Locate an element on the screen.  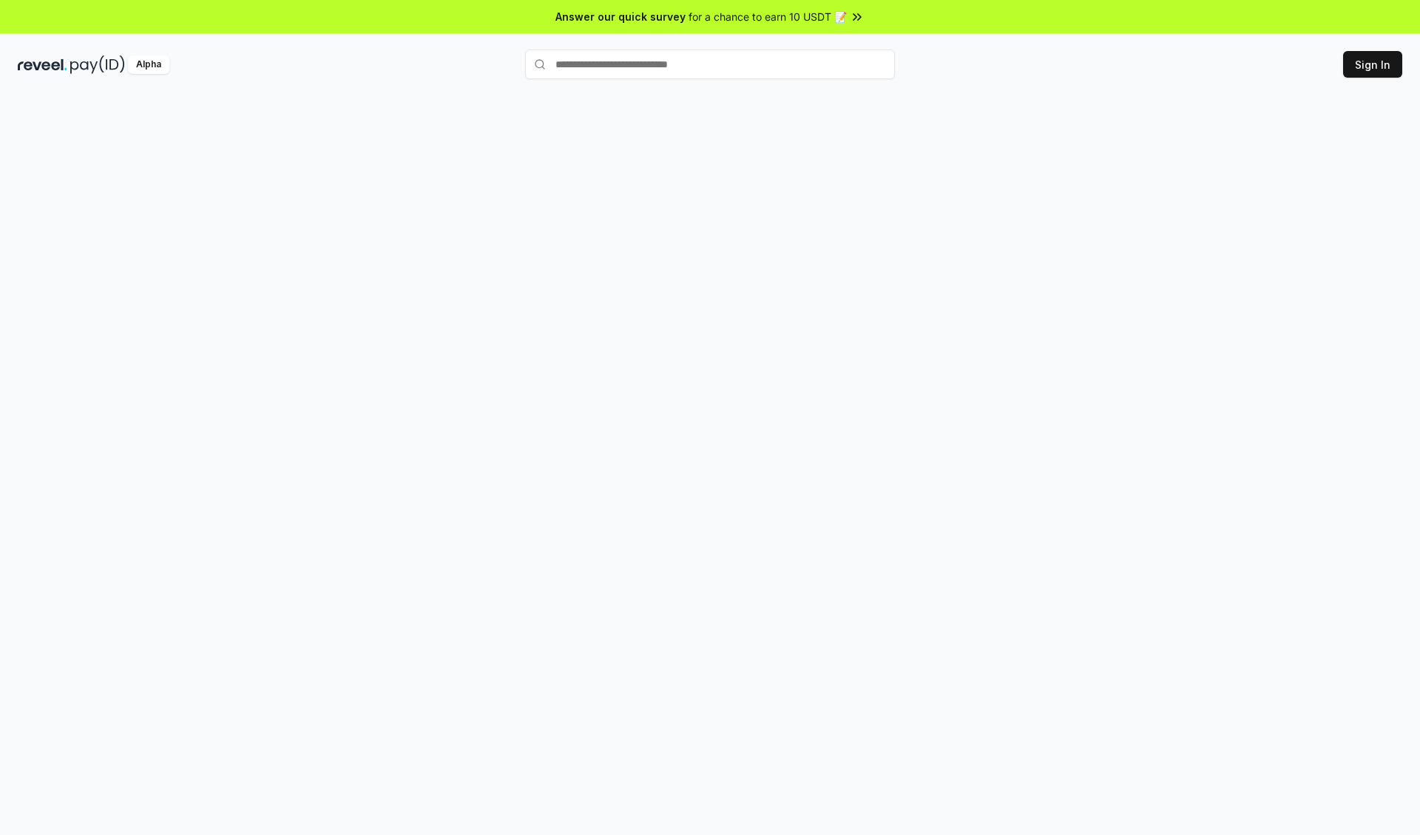
button: Sign In is located at coordinates (1373, 64).